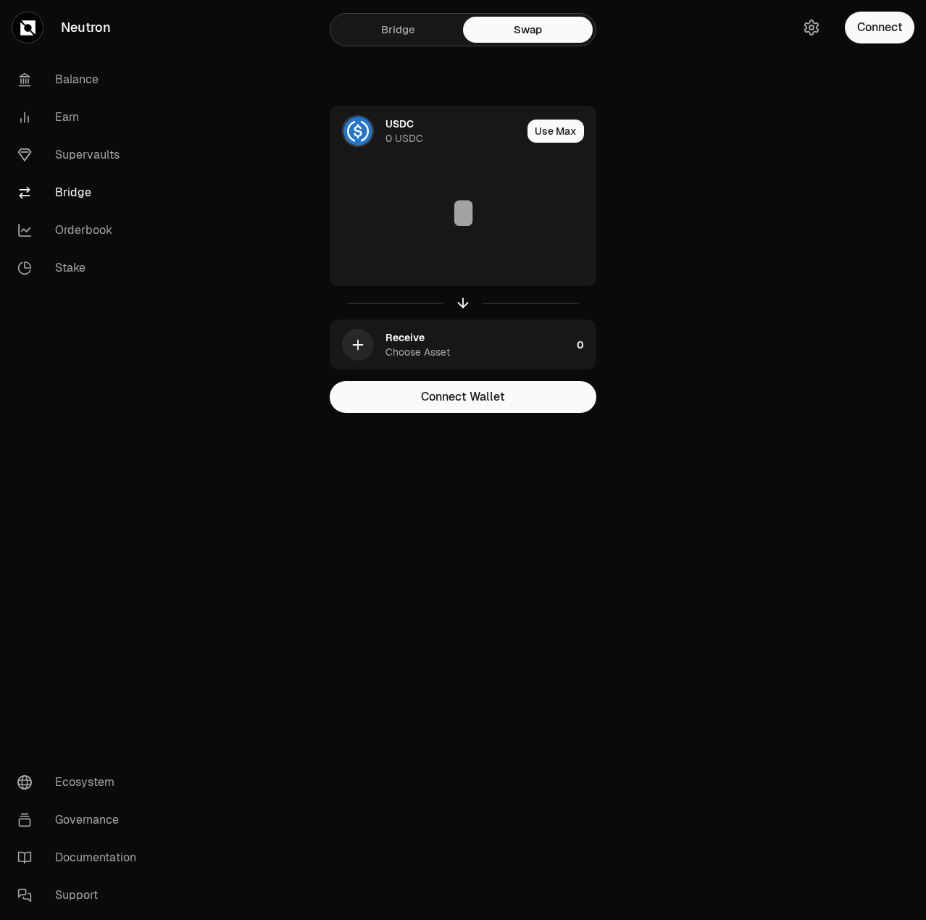 The width and height of the screenshot is (926, 920). Describe the element at coordinates (358, 131) in the screenshot. I see `img: USDC Logo` at that location.